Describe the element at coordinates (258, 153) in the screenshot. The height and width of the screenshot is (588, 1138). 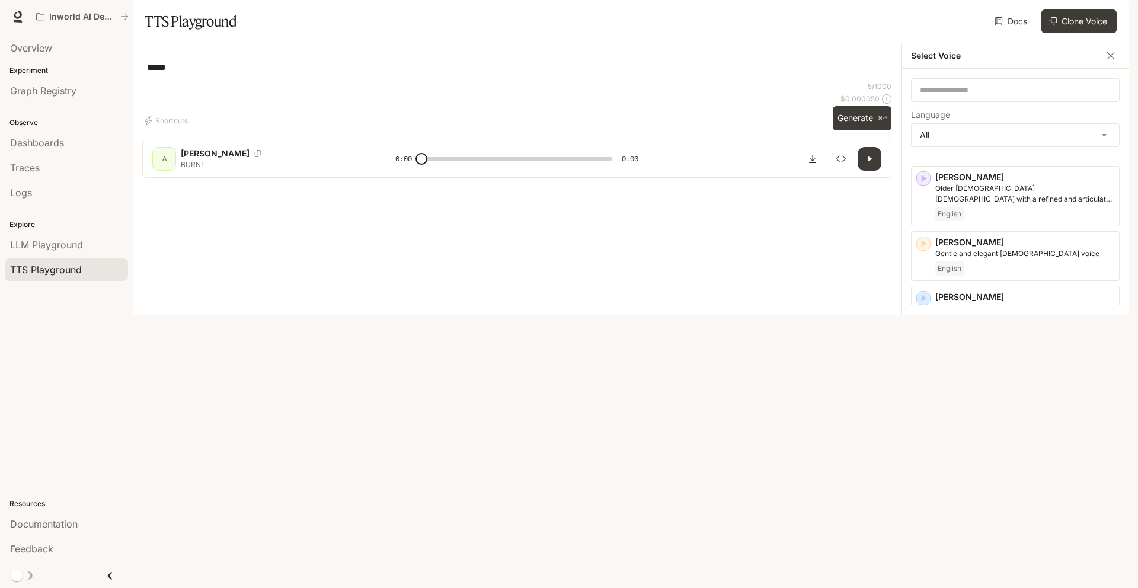
I see `button: Copy Voice ID` at that location.